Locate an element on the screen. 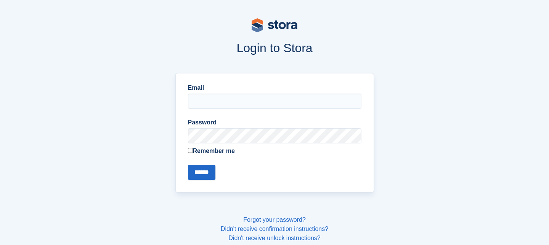  label: Email is located at coordinates (274, 88).